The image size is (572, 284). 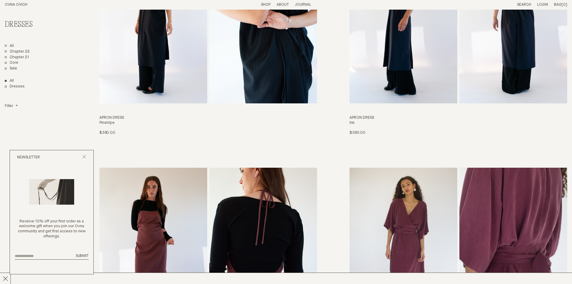 I want to click on span: Submit, so click(x=82, y=255).